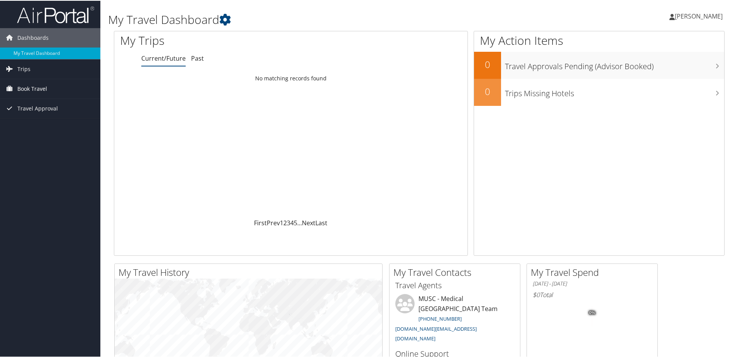 The image size is (735, 357). Describe the element at coordinates (273, 222) in the screenshot. I see `a: Prev` at that location.